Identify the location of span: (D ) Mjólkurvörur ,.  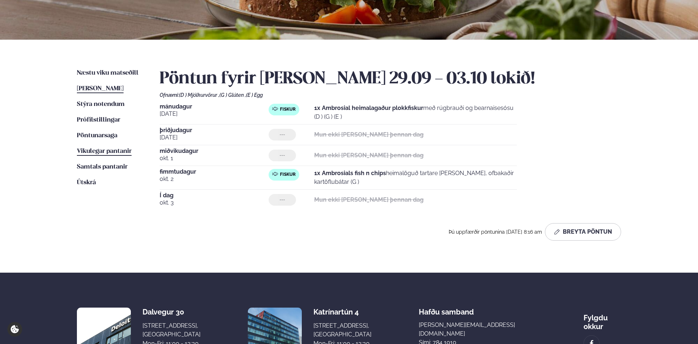
(199, 95).